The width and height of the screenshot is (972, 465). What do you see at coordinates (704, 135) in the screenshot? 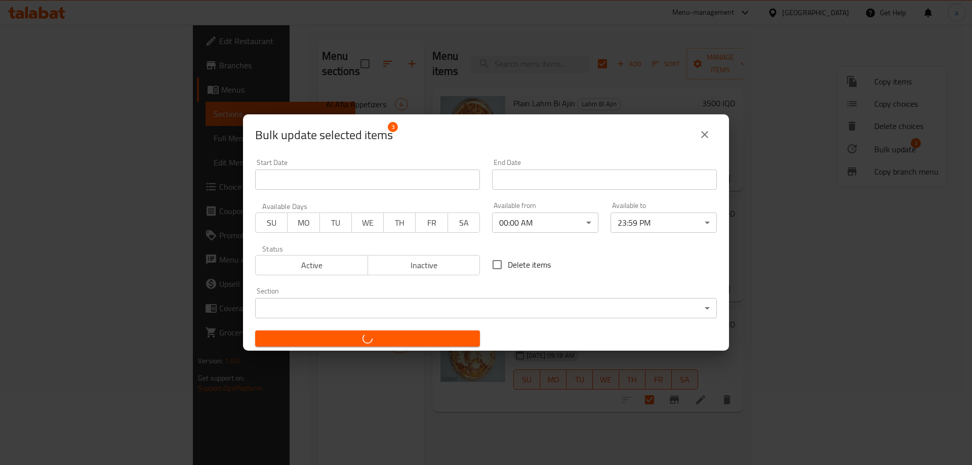
I see `button: close` at bounding box center [704, 135].